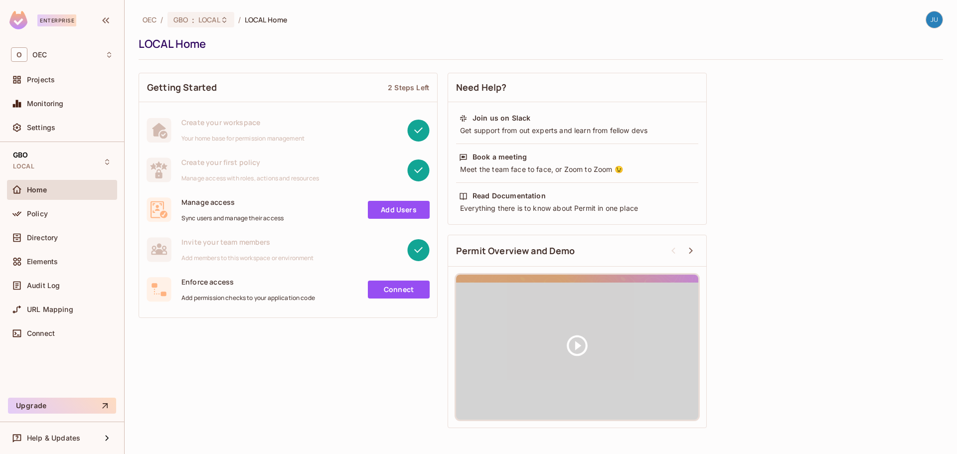 This screenshot has width=957, height=454. I want to click on span: Connect, so click(41, 333).